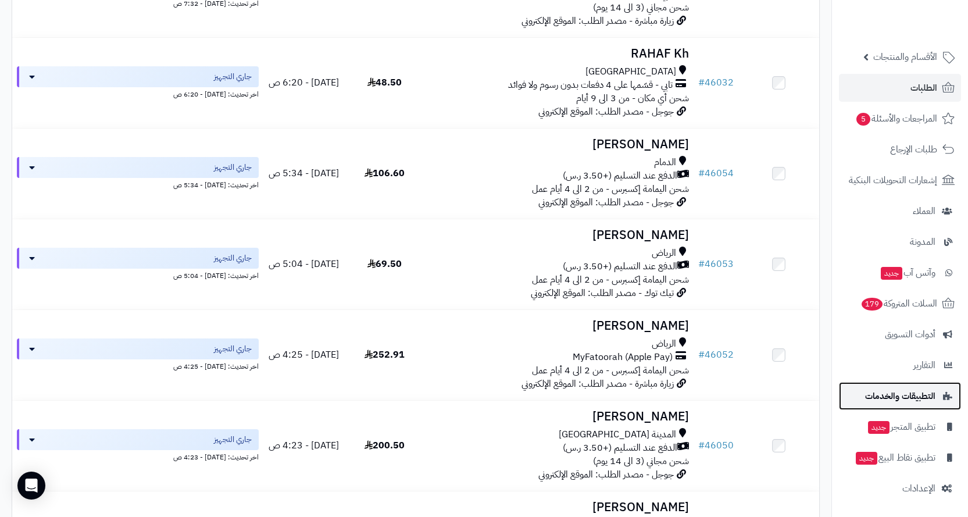  Describe the element at coordinates (913, 149) in the screenshot. I see `span: طلبات الإرجاع` at that location.